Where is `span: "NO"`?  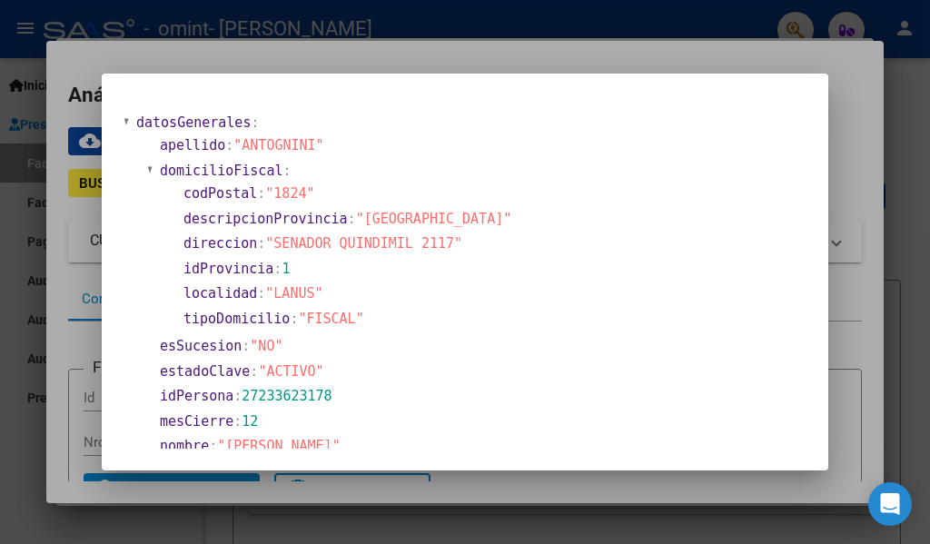 span: "NO" is located at coordinates (266, 346).